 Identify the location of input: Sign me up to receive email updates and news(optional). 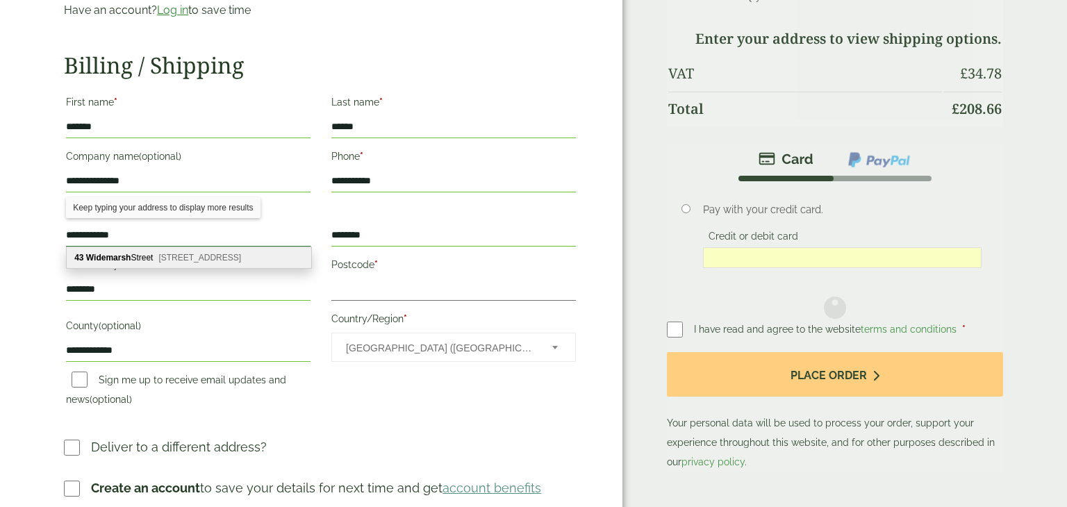
(79, 379).